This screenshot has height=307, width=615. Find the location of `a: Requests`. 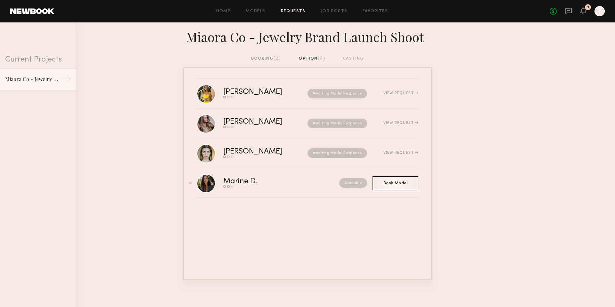

a: Requests is located at coordinates (293, 11).